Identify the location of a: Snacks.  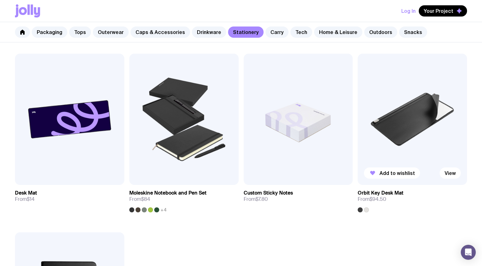
(413, 32).